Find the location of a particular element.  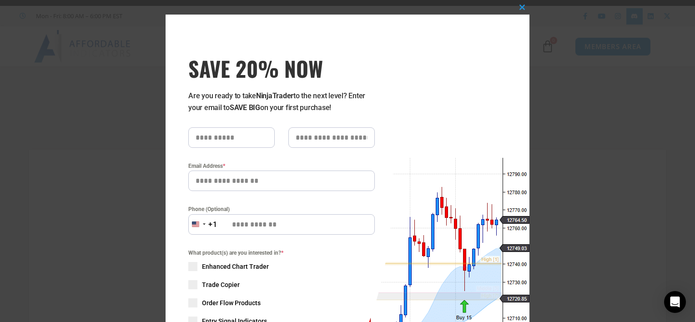

label: Phone (Optional) is located at coordinates (282, 209).